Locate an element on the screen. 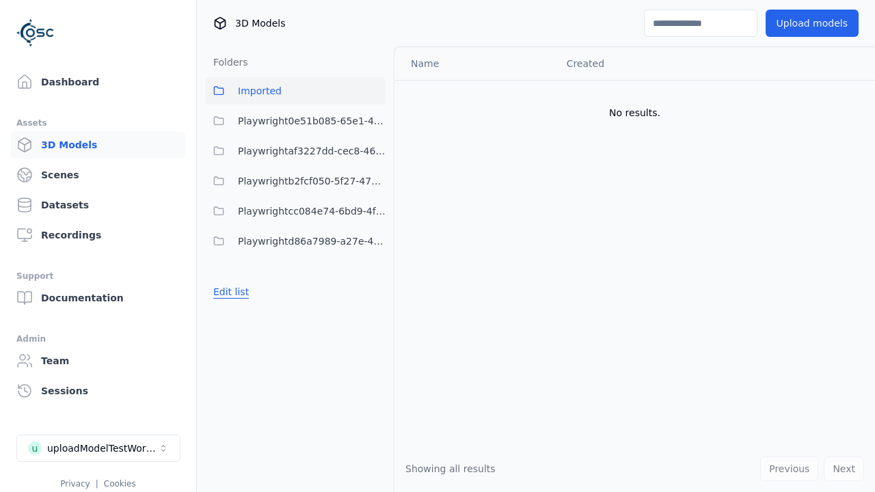 This screenshot has height=492, width=875. a: Dashboard is located at coordinates (98, 82).